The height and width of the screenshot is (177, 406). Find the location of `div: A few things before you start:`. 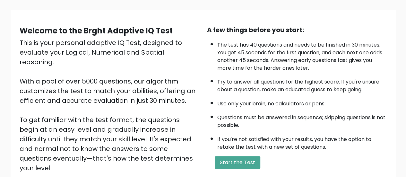

div: A few things before you start: is located at coordinates (297, 30).